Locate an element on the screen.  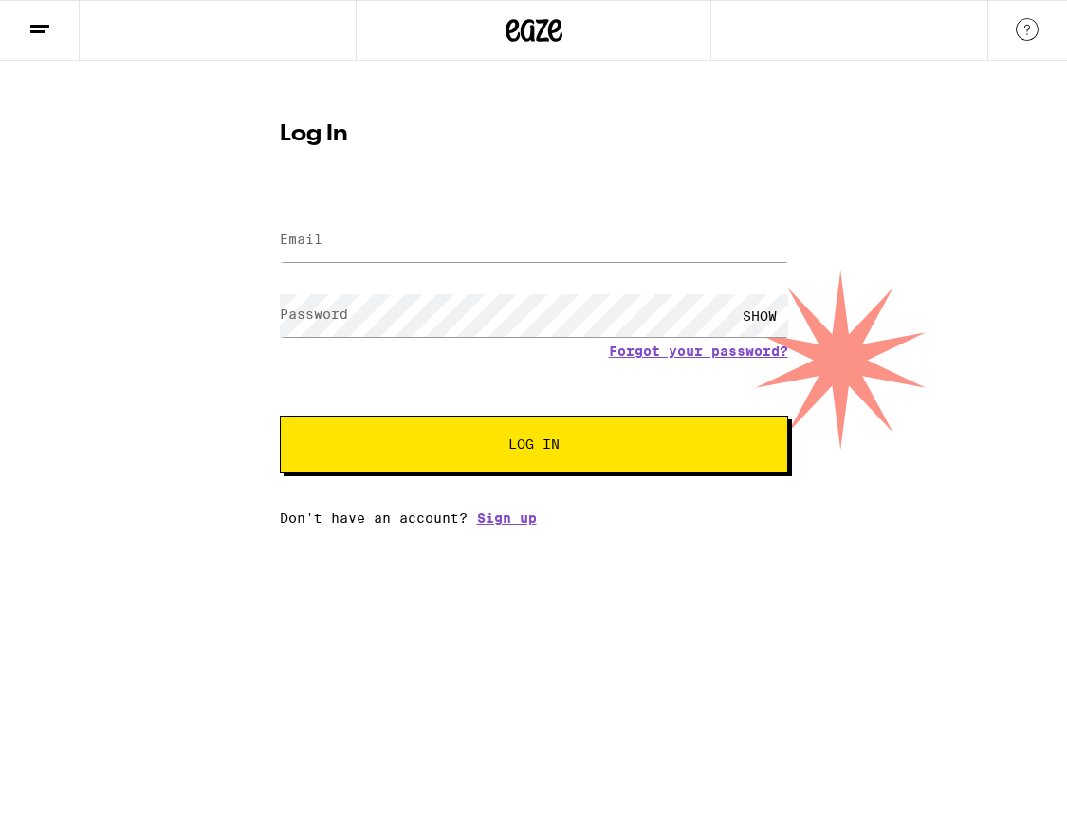
div: SHOW is located at coordinates (760, 315).